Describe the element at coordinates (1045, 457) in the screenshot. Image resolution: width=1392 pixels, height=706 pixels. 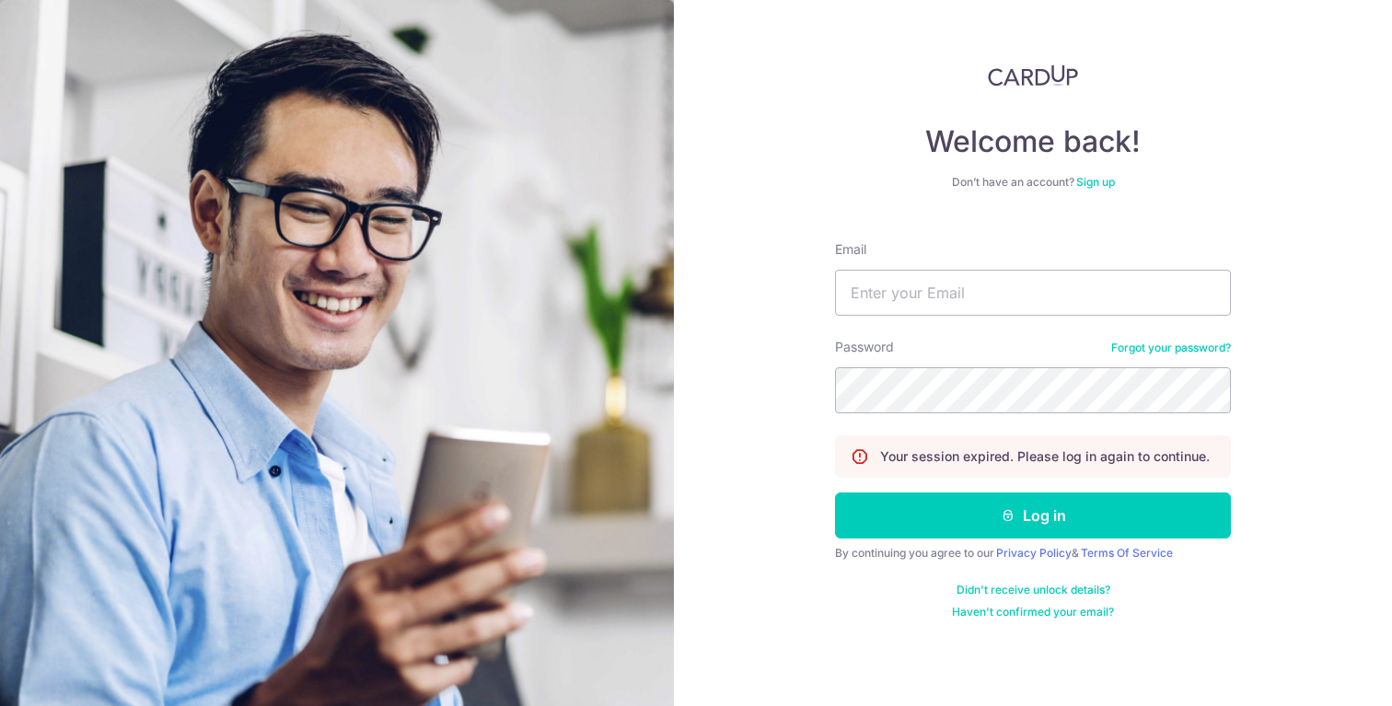
I see `p: Your session expired. Please log in again to continue.` at that location.